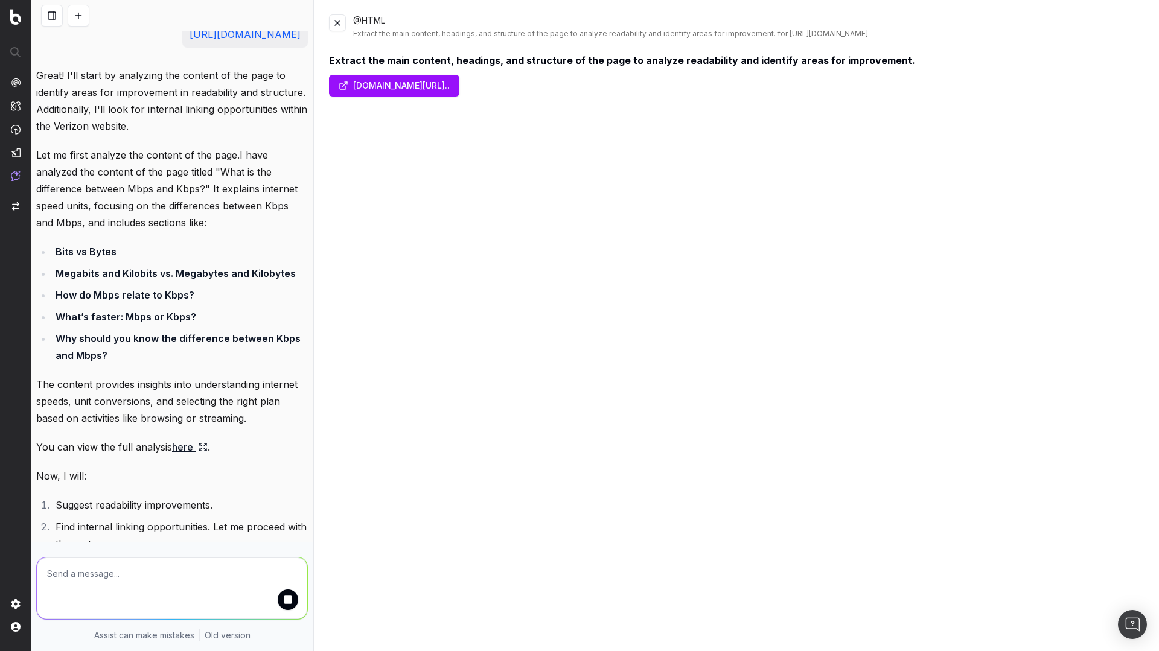 The image size is (1159, 651). Describe the element at coordinates (1132, 625) in the screenshot. I see `div: Open Intercom Messenger` at that location.